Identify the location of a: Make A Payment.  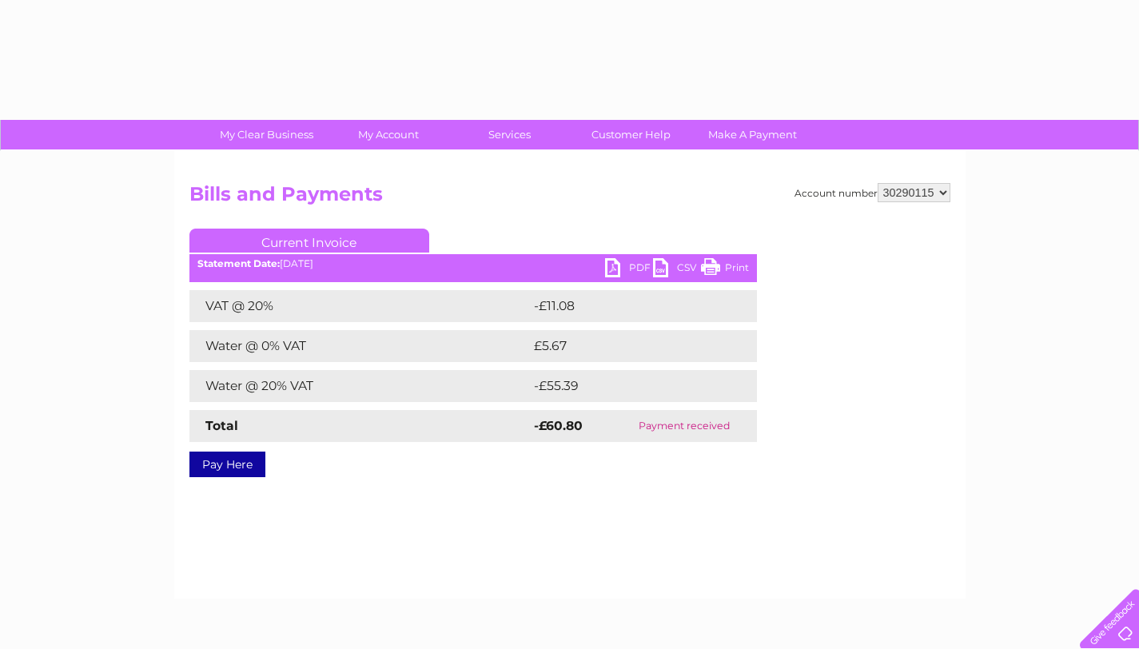
(752, 134).